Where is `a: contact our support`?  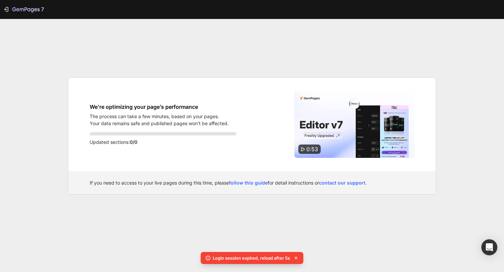 a: contact our support is located at coordinates (342, 182).